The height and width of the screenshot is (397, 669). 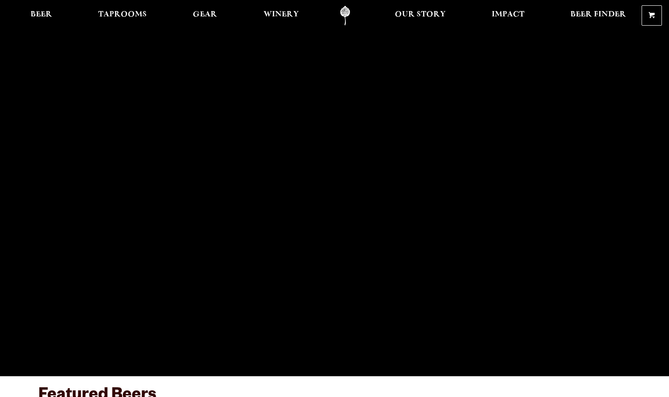 I want to click on a: Odell Home, so click(x=345, y=15).